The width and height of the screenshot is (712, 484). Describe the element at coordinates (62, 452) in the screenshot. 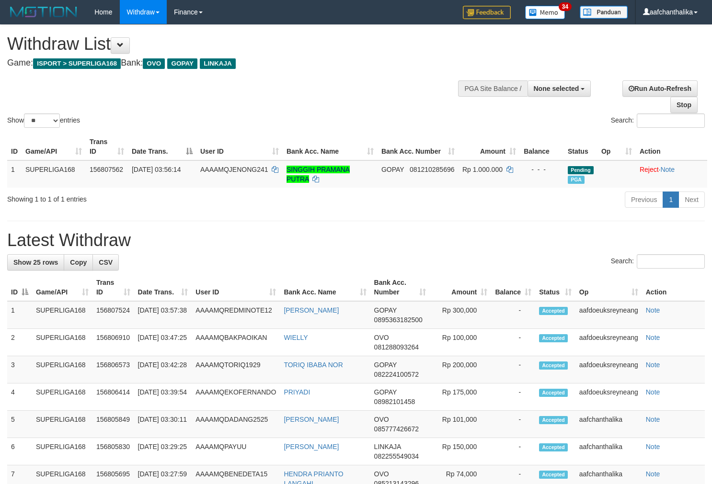

I see `td: SUPERLIGA168` at that location.